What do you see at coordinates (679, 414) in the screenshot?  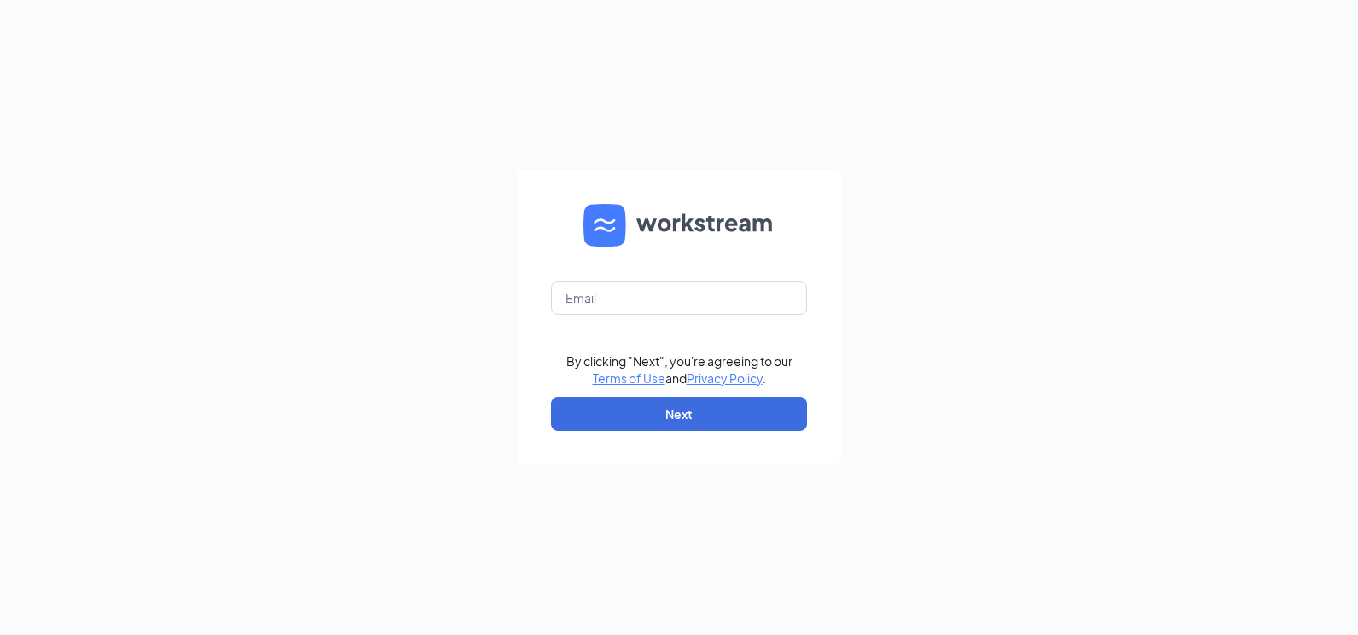 I see `button: Next` at bounding box center [679, 414].